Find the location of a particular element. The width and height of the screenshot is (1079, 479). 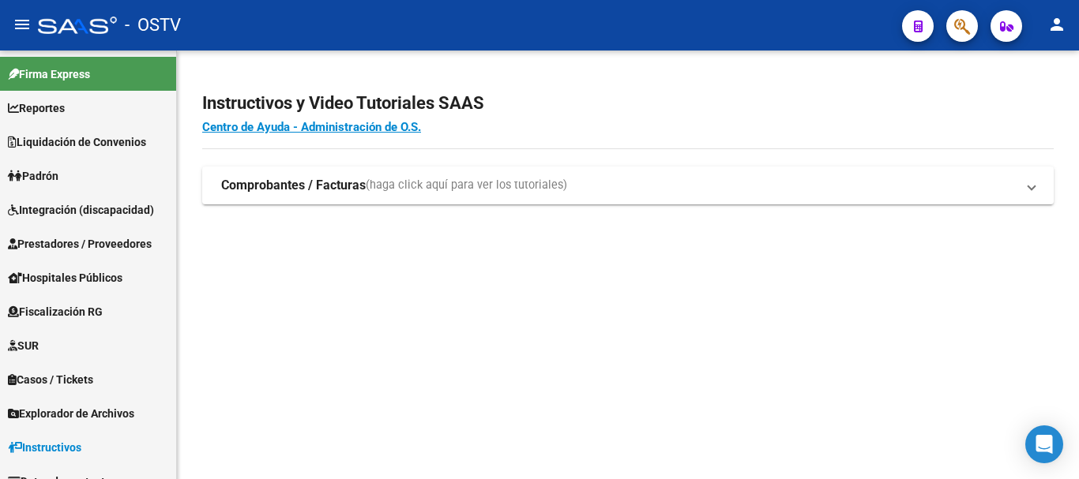

span: Integración (discapacidad) is located at coordinates (81, 210).